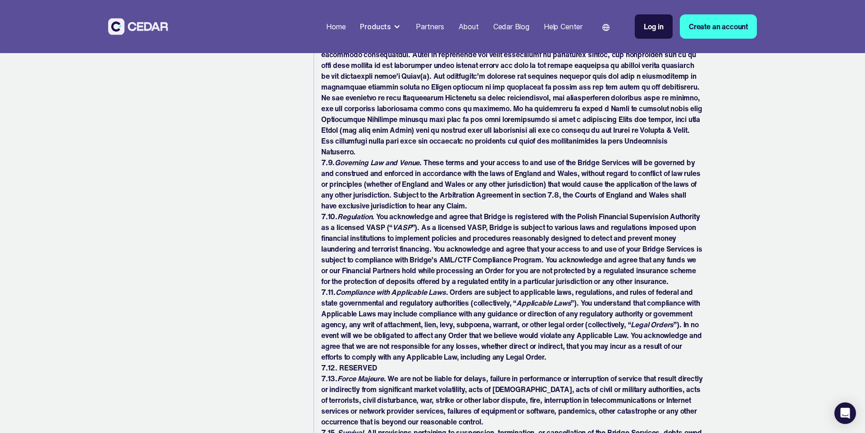 The height and width of the screenshot is (433, 865). I want to click on p: 8.5.2. Lor ipsumdolor’s ametc adip el seddoei te inc utlabor etd mag al enimadm ve q nostrude ul ..., so click(512, 98).